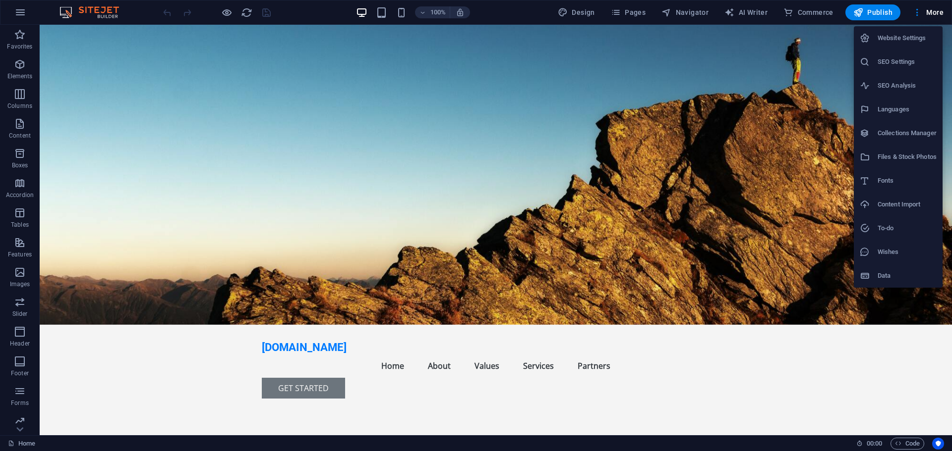  Describe the element at coordinates (906, 133) in the screenshot. I see `h6: Collections Manager` at that location.